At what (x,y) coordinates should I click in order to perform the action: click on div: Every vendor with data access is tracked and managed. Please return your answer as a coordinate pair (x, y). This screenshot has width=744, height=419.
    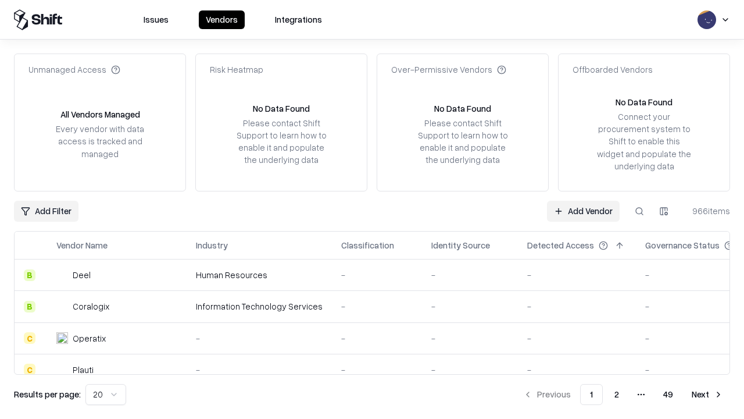
    Looking at the image, I should click on (100, 141).